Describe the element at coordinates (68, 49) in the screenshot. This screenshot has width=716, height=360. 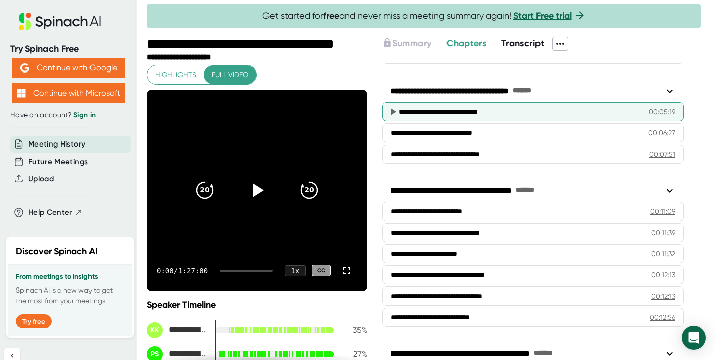
I see `div: Try Spinach Free` at that location.